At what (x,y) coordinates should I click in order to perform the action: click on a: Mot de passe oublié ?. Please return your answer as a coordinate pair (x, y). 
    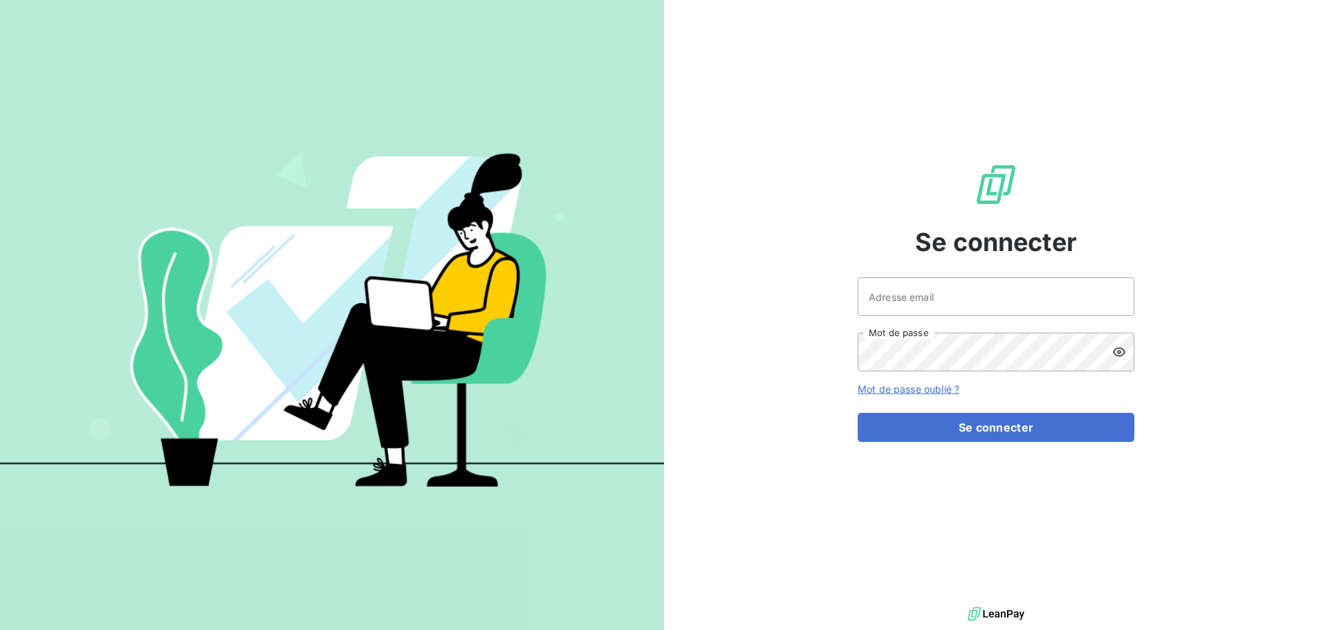
    Looking at the image, I should click on (908, 389).